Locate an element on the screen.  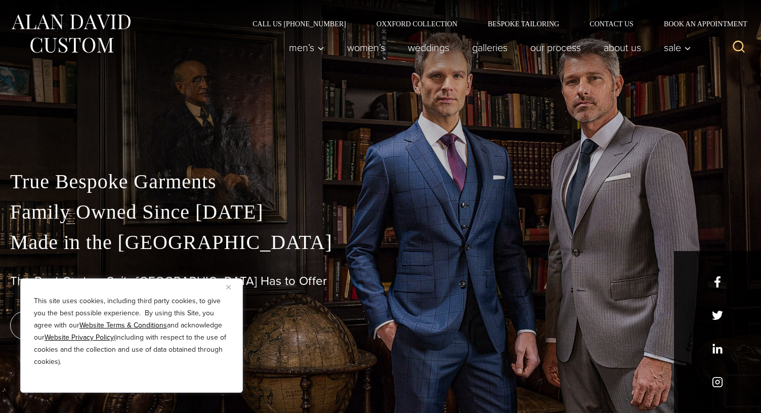
a: Contact Us is located at coordinates (612, 24).